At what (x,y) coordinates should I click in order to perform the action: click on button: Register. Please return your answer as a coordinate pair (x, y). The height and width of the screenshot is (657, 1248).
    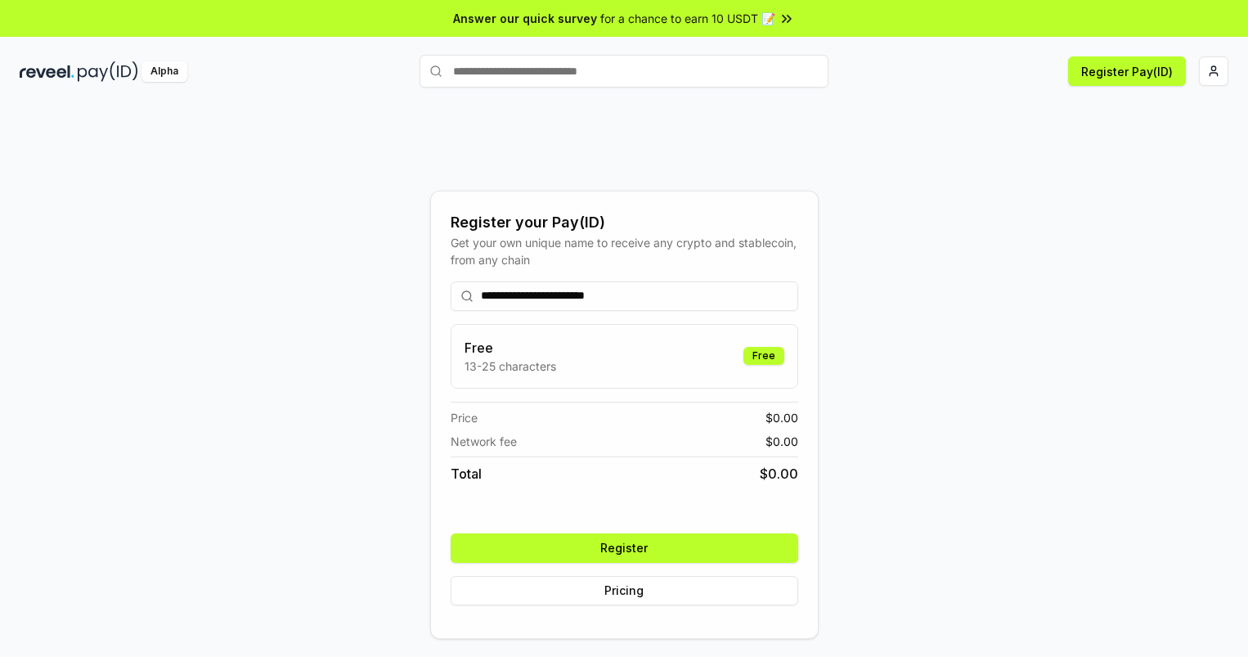
    Looking at the image, I should click on (624, 548).